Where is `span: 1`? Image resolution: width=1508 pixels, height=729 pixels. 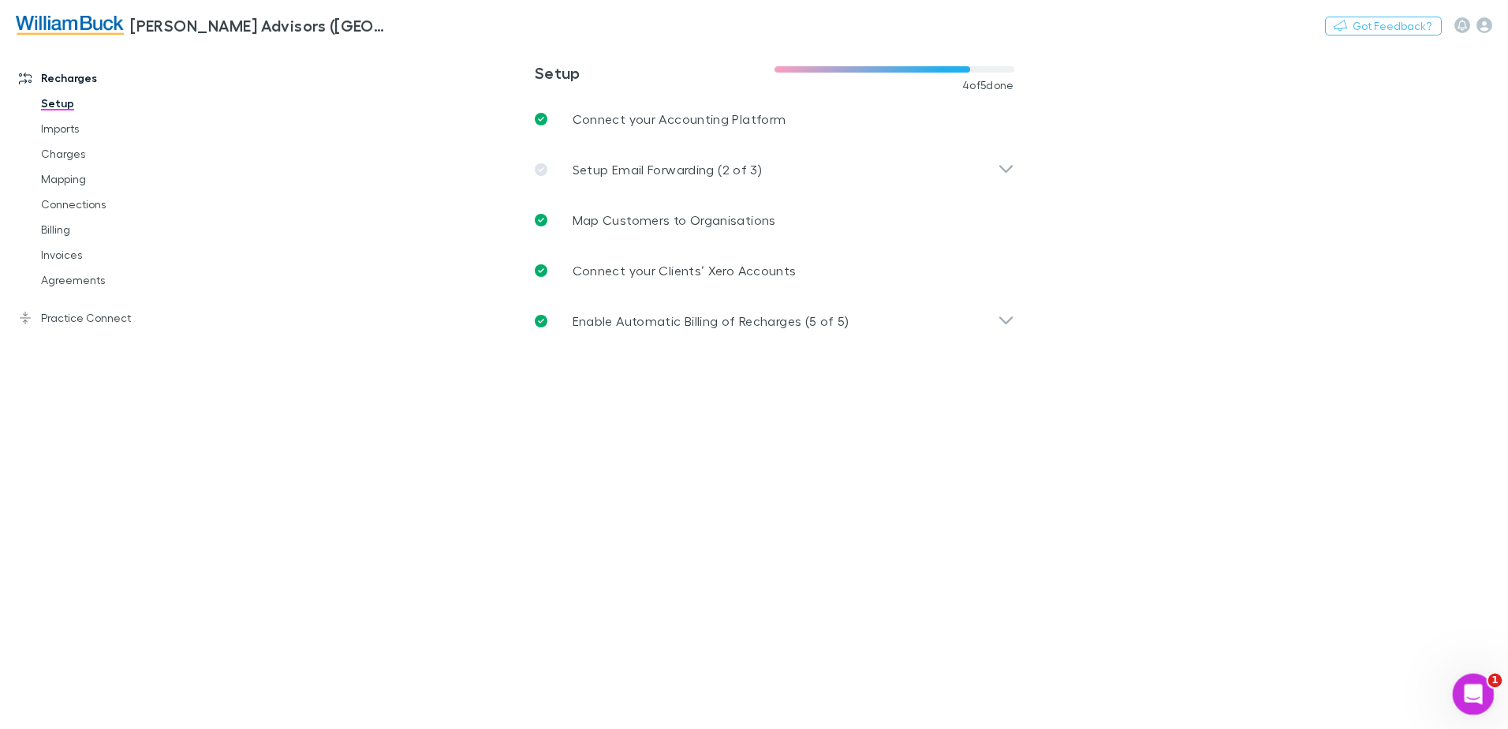
span: 1 is located at coordinates (1496, 681).